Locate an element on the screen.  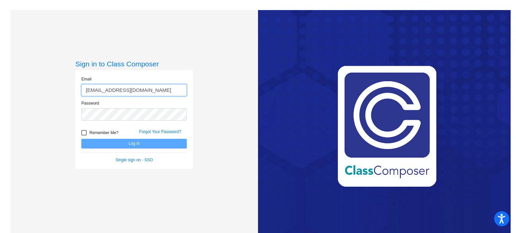
label: Password is located at coordinates (90, 103).